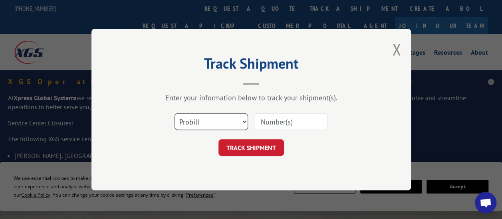 Image resolution: width=502 pixels, height=219 pixels. I want to click on input: Number(s), so click(291, 122).